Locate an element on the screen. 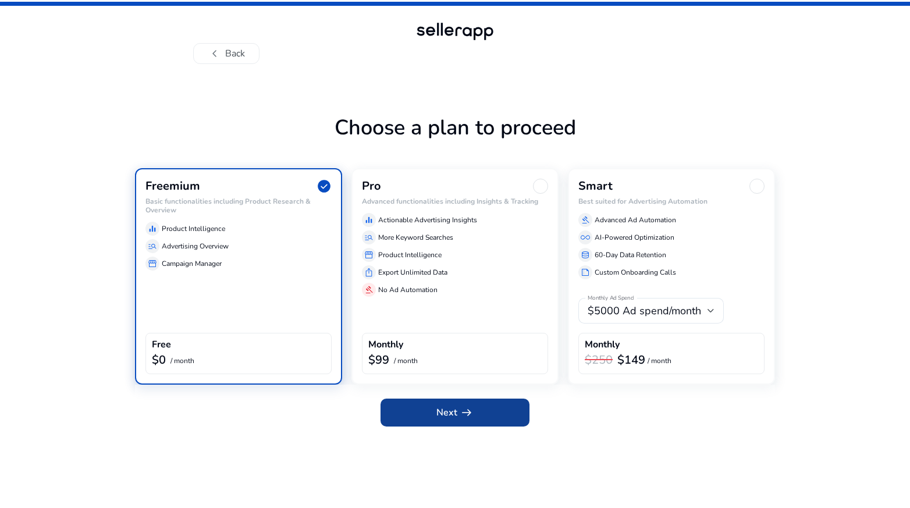 The image size is (910, 508). p: More Keyword Searches is located at coordinates (416, 238).